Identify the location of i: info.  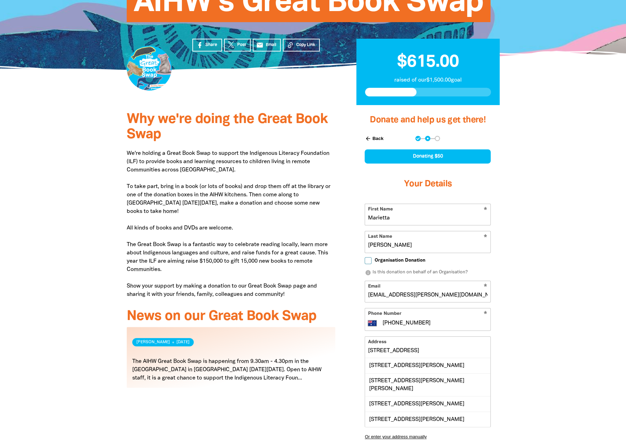
(368, 272).